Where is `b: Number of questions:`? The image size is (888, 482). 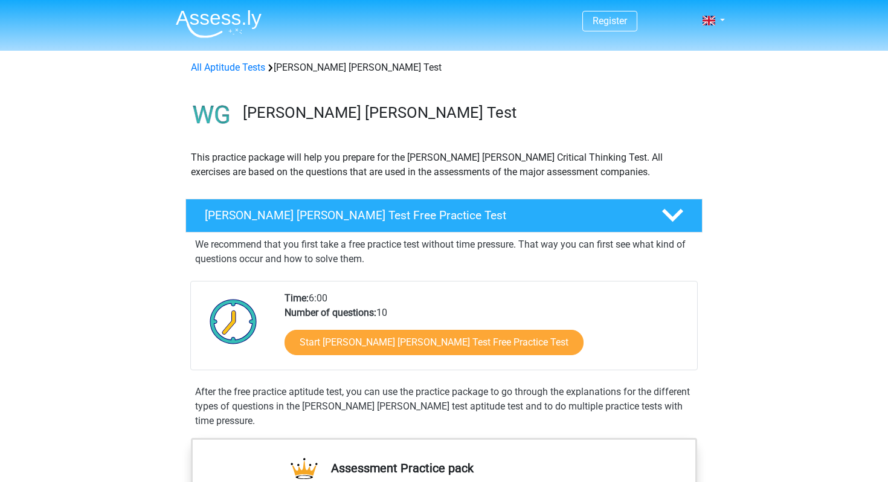 b: Number of questions: is located at coordinates (330, 312).